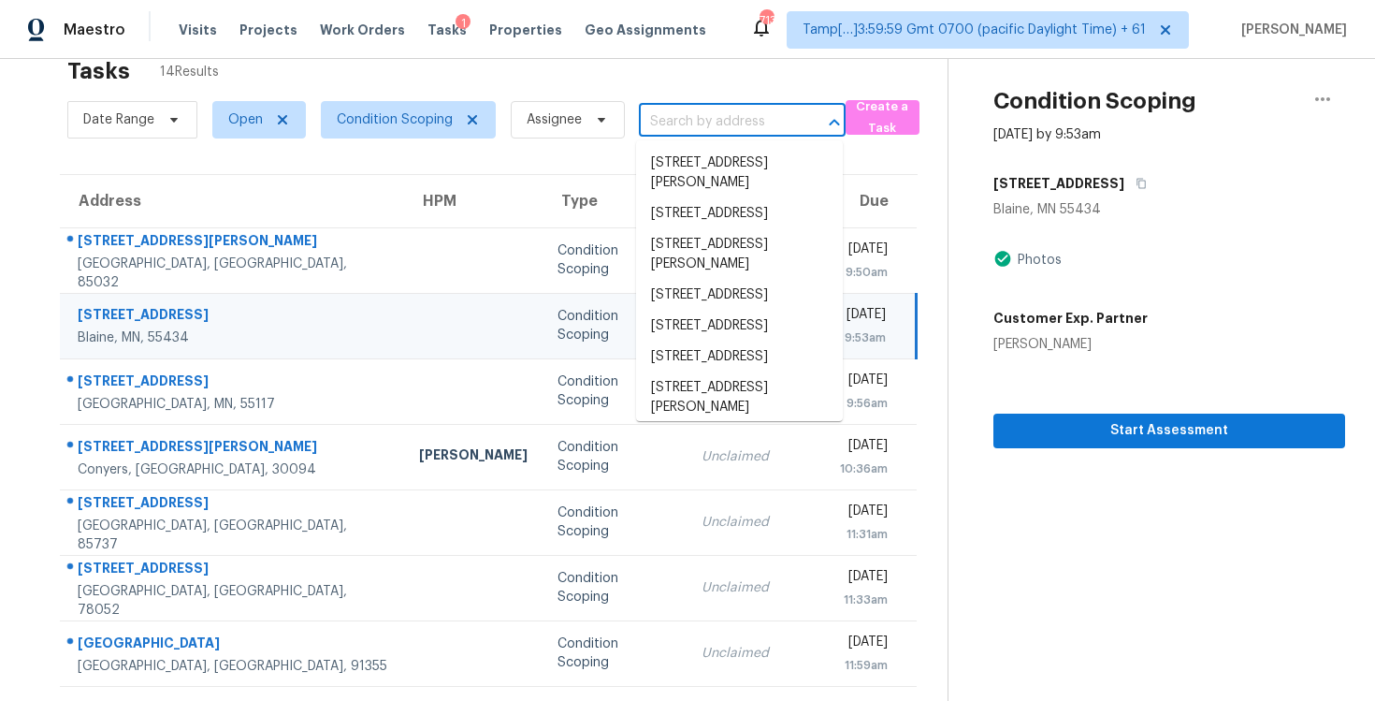 This screenshot has width=1375, height=701. What do you see at coordinates (864, 403) in the screenshot?
I see `div: 9:56am` at bounding box center [864, 403].